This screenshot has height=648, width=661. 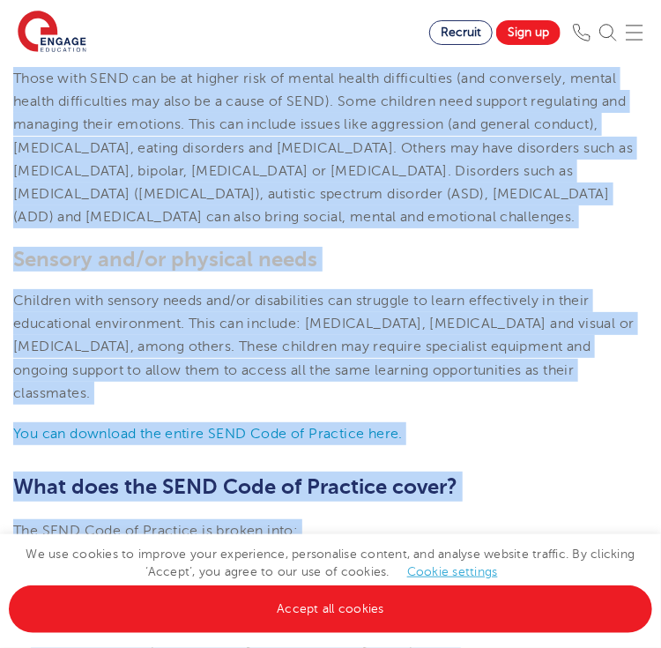 What do you see at coordinates (452, 571) in the screenshot?
I see `a: Cookie settings` at bounding box center [452, 571].